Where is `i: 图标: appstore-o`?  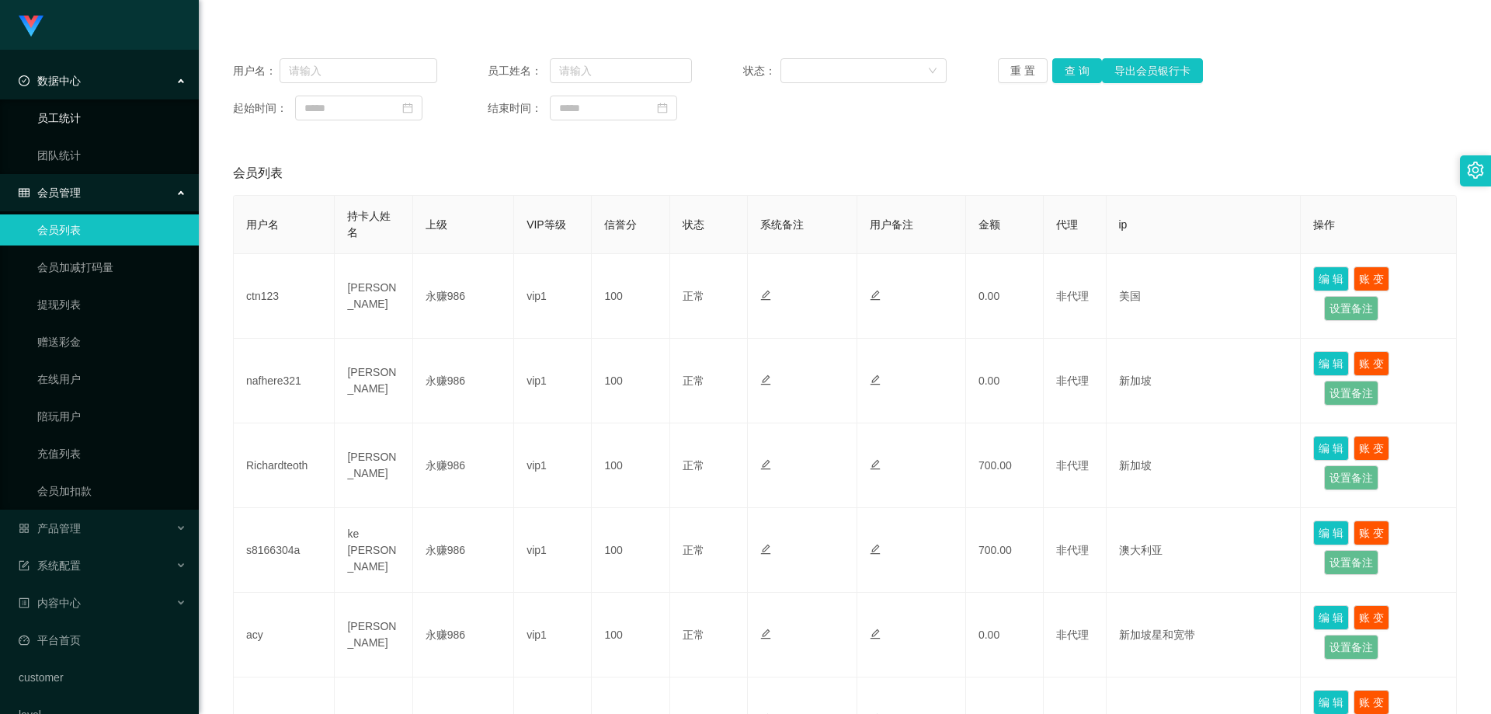
i: 图标: appstore-o is located at coordinates (24, 528).